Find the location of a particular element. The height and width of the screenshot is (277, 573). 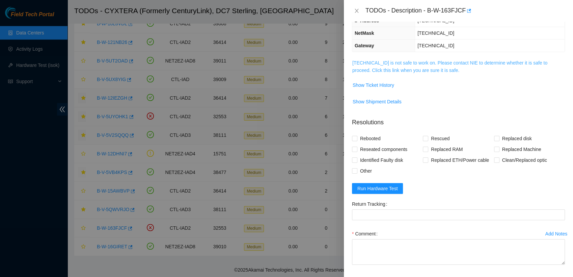

span: Rebooted is located at coordinates (370, 138).